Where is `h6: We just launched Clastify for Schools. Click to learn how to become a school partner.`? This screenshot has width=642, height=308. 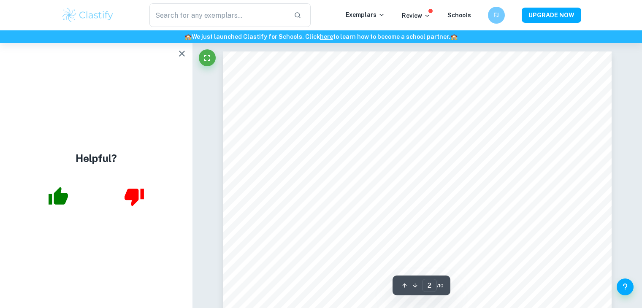
h6: We just launched Clastify for Schools. Click to learn how to become a school partner. is located at coordinates (321, 37).